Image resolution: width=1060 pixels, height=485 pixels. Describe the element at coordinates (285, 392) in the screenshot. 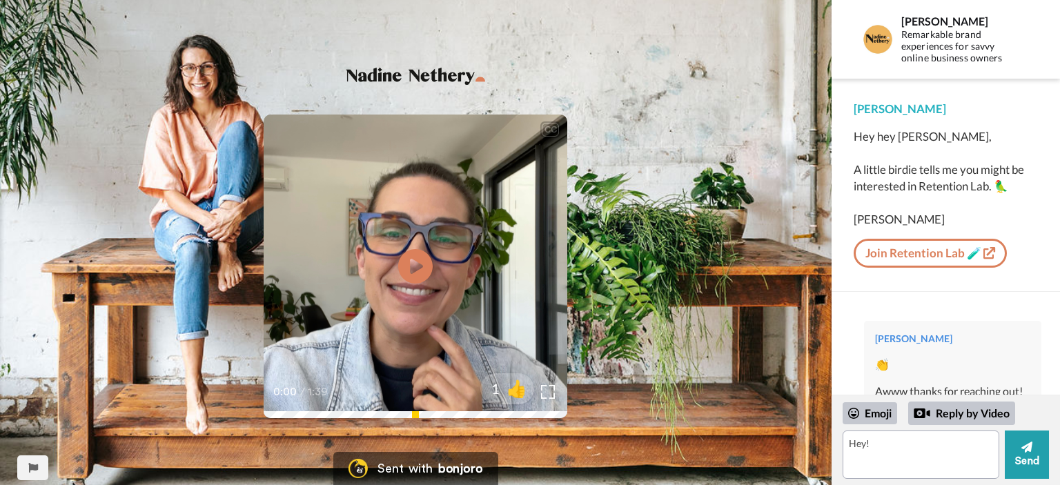

I see `span: 0:00` at that location.